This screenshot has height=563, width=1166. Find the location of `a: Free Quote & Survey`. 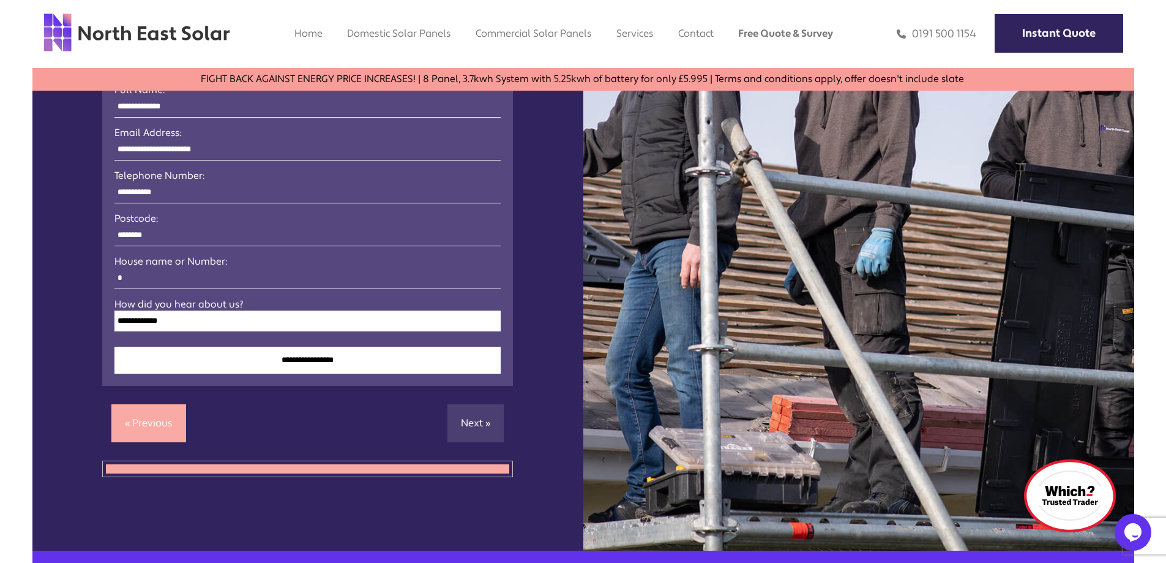

a: Free Quote & Survey is located at coordinates (786, 33).